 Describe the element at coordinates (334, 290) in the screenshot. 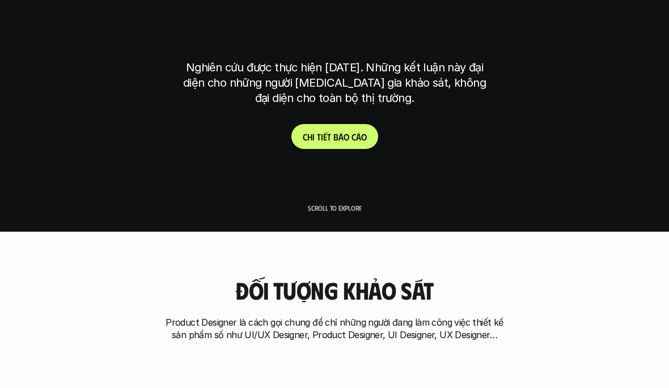

I see `h3: Đối tượng khảo sát` at that location.